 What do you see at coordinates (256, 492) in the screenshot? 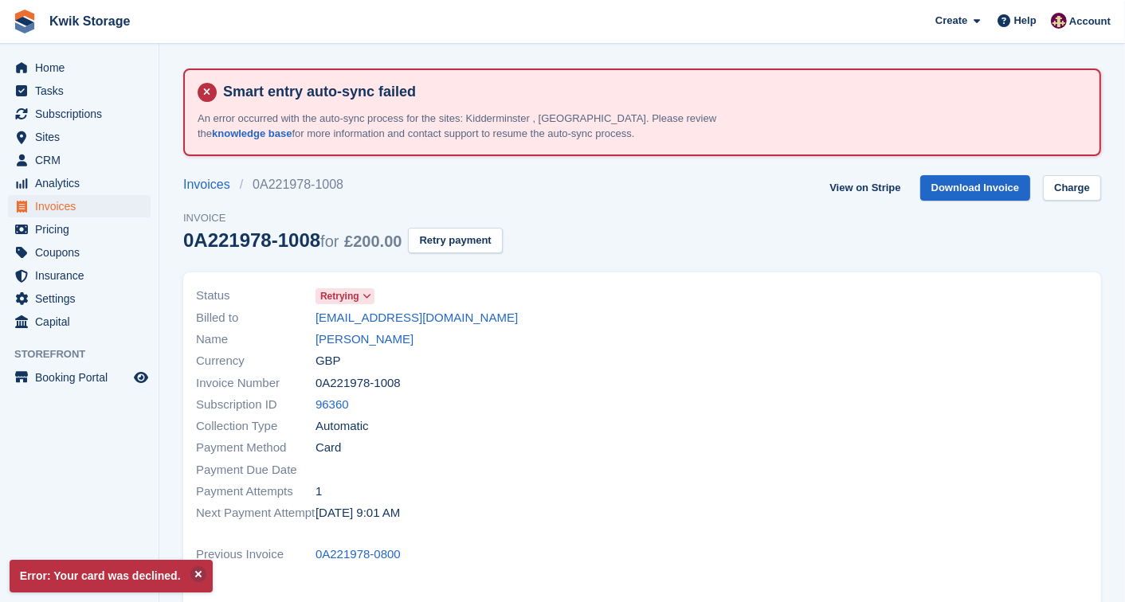
I see `span: Payment Attempts` at bounding box center [256, 492].